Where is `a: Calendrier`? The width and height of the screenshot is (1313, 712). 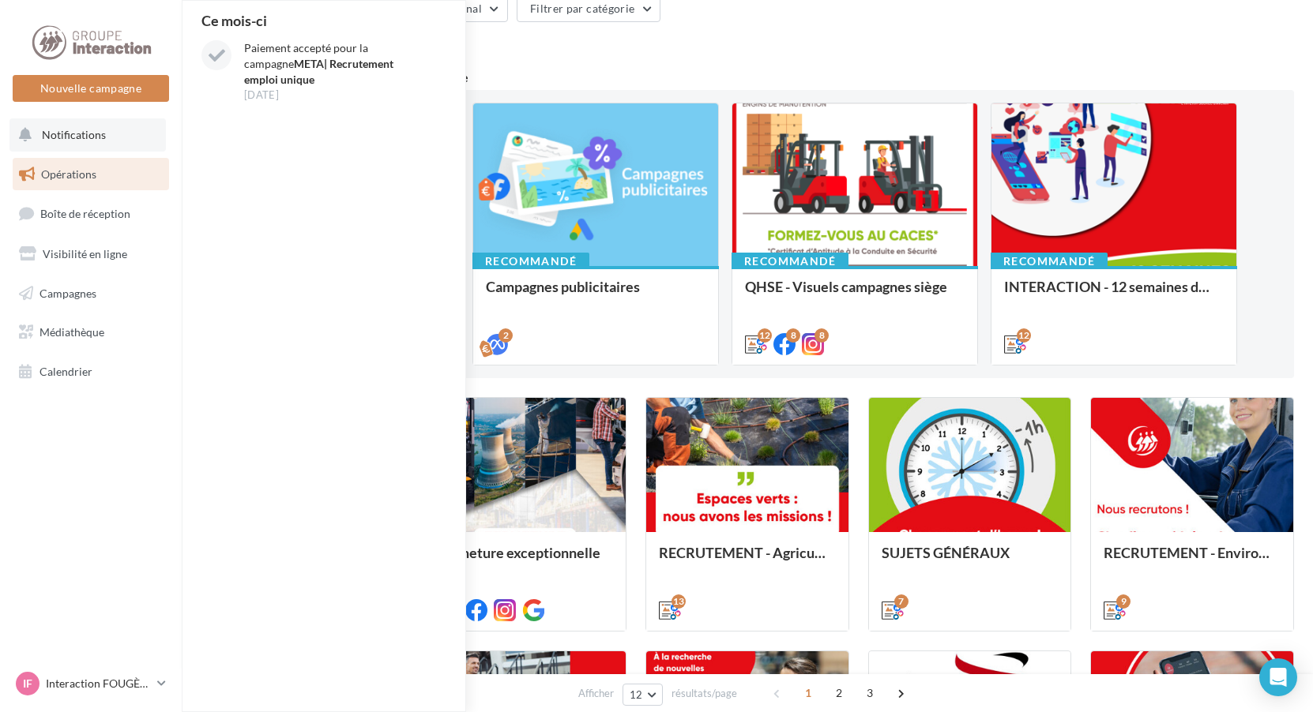 a: Calendrier is located at coordinates (91, 372).